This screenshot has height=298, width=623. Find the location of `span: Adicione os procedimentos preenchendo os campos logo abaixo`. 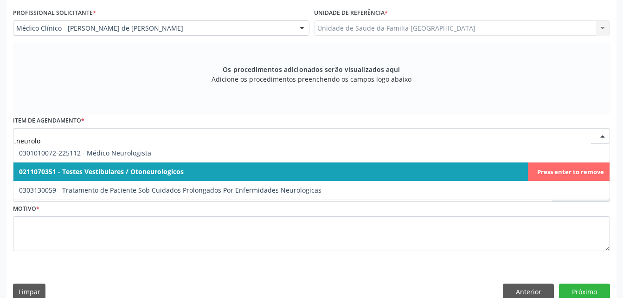

span: Adicione os procedimentos preenchendo os campos logo abaixo is located at coordinates (311, 79).